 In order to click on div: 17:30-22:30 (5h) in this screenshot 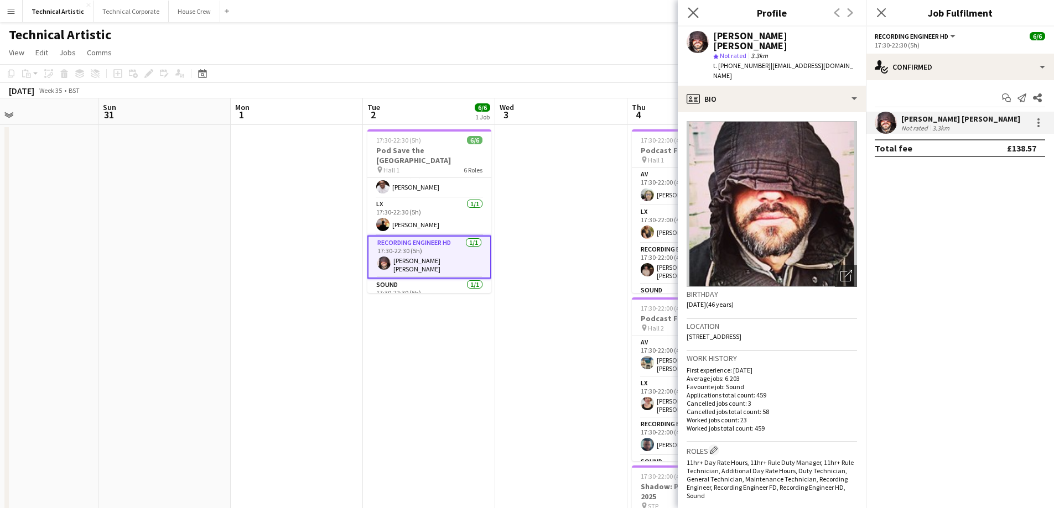, I will do `click(960, 45)`.